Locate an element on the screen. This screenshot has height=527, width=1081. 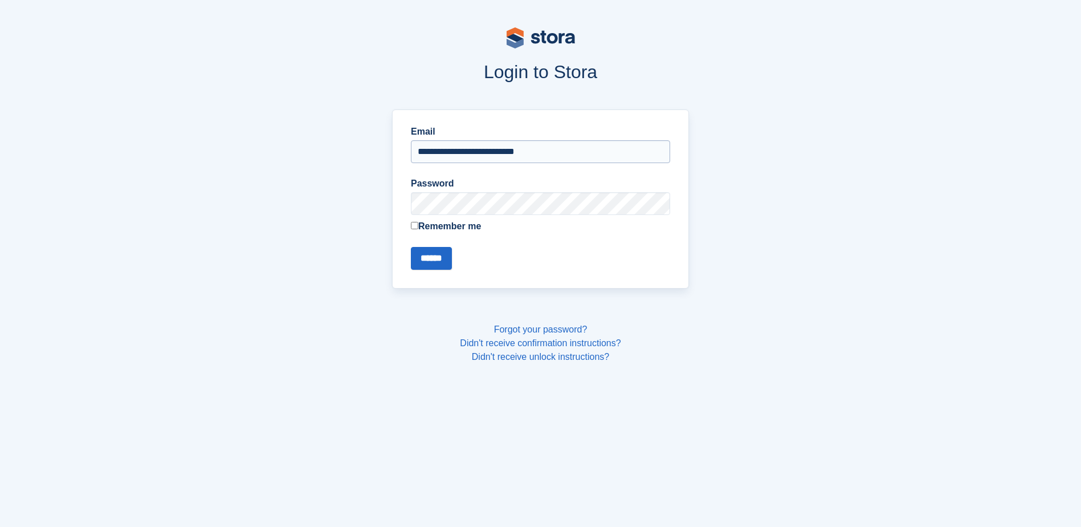
a: Forgot your password? is located at coordinates (541, 329).